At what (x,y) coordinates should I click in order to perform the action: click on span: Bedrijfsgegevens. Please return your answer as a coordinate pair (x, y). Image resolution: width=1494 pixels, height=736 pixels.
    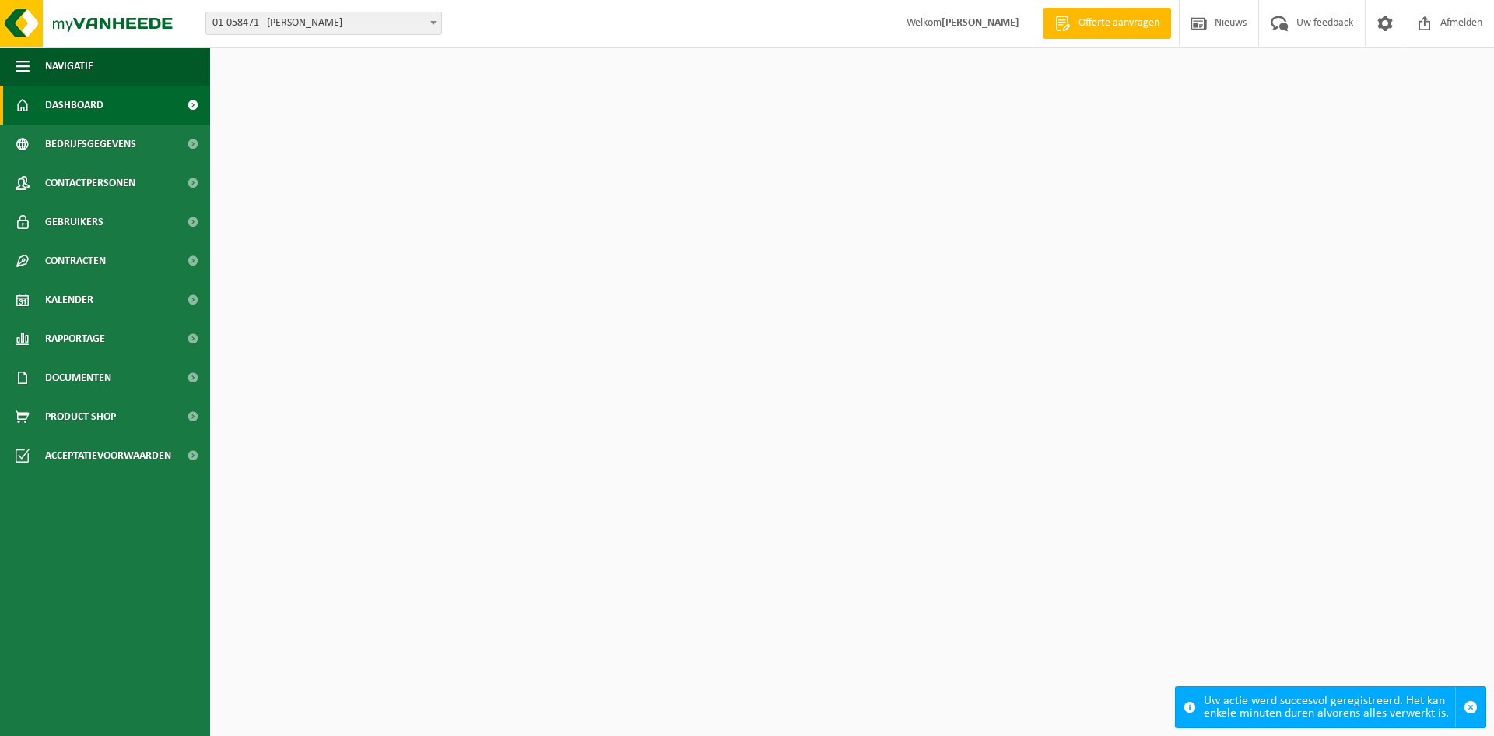
    Looking at the image, I should click on (90, 144).